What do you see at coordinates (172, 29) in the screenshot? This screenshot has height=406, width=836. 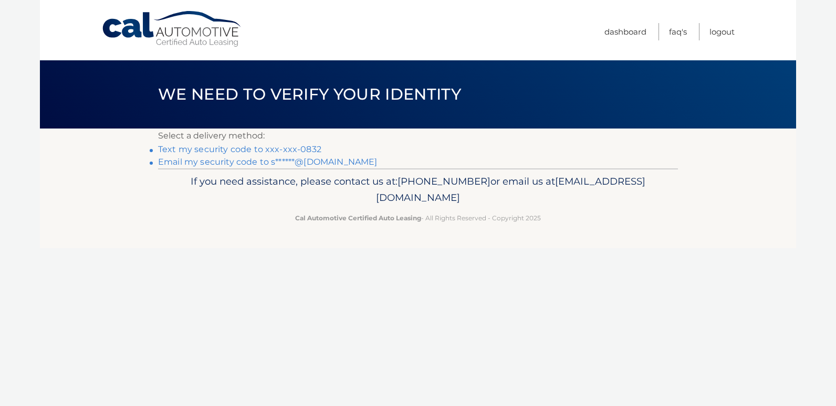 I see `a: Cal Automotive` at bounding box center [172, 29].